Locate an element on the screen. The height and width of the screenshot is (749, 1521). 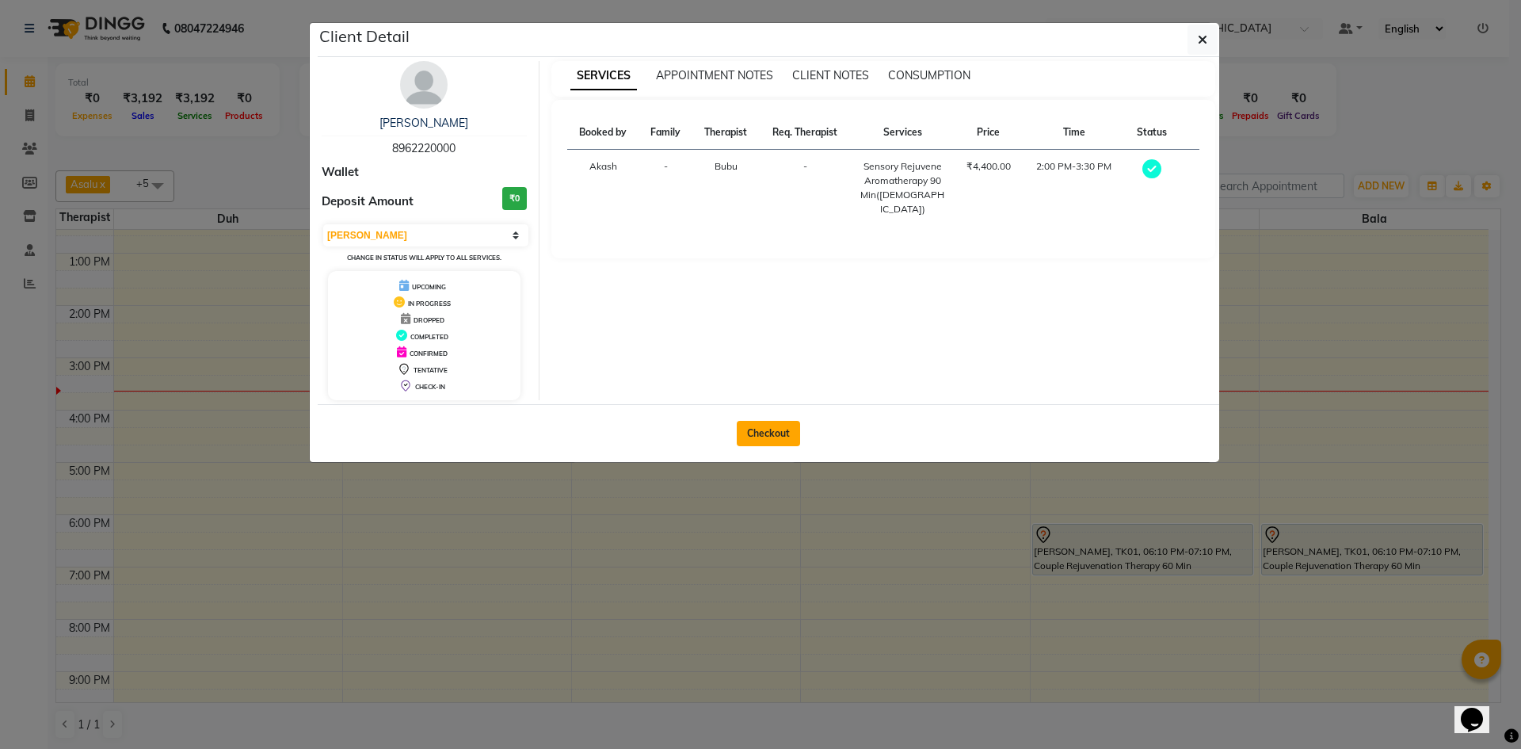
th: Req. Therapist is located at coordinates (805, 132).